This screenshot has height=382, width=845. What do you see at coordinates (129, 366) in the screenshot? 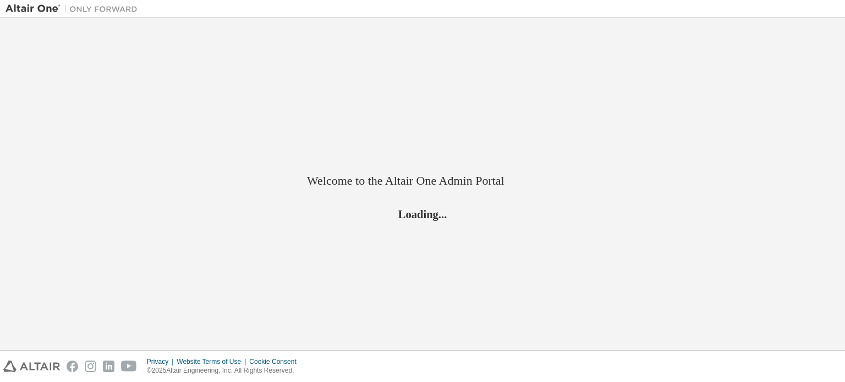
I see `img: youtube.svg` at bounding box center [129, 366].